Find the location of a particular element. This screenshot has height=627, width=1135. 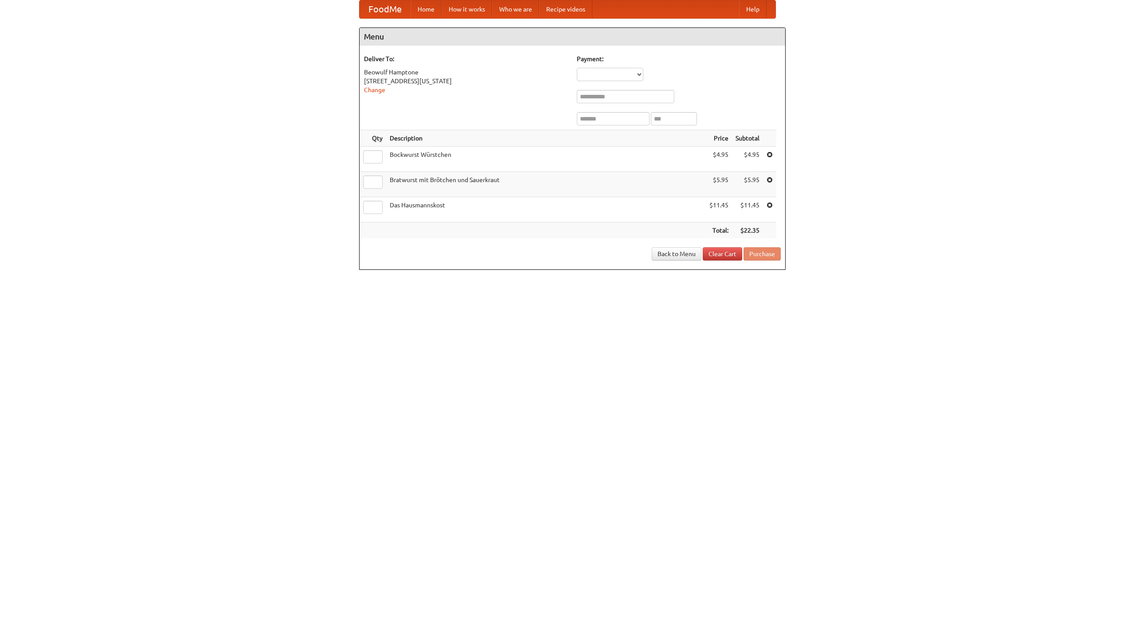

th: Subtotal is located at coordinates (748, 138).